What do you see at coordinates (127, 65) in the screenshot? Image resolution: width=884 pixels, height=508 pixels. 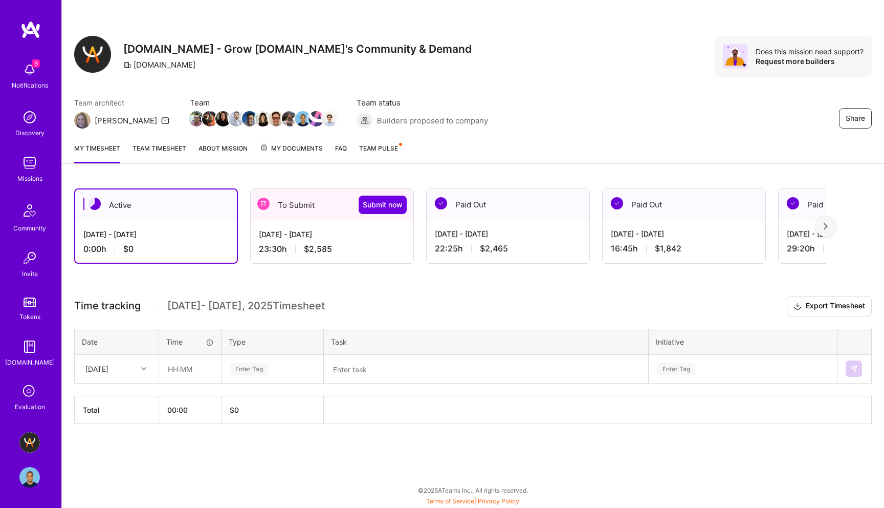 I see `i: icon CompanyGray` at bounding box center [127, 65].